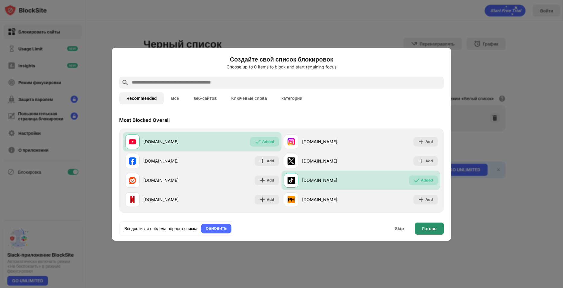 Image resolution: width=563 pixels, height=288 pixels. I want to click on img: search.svg, so click(125, 83).